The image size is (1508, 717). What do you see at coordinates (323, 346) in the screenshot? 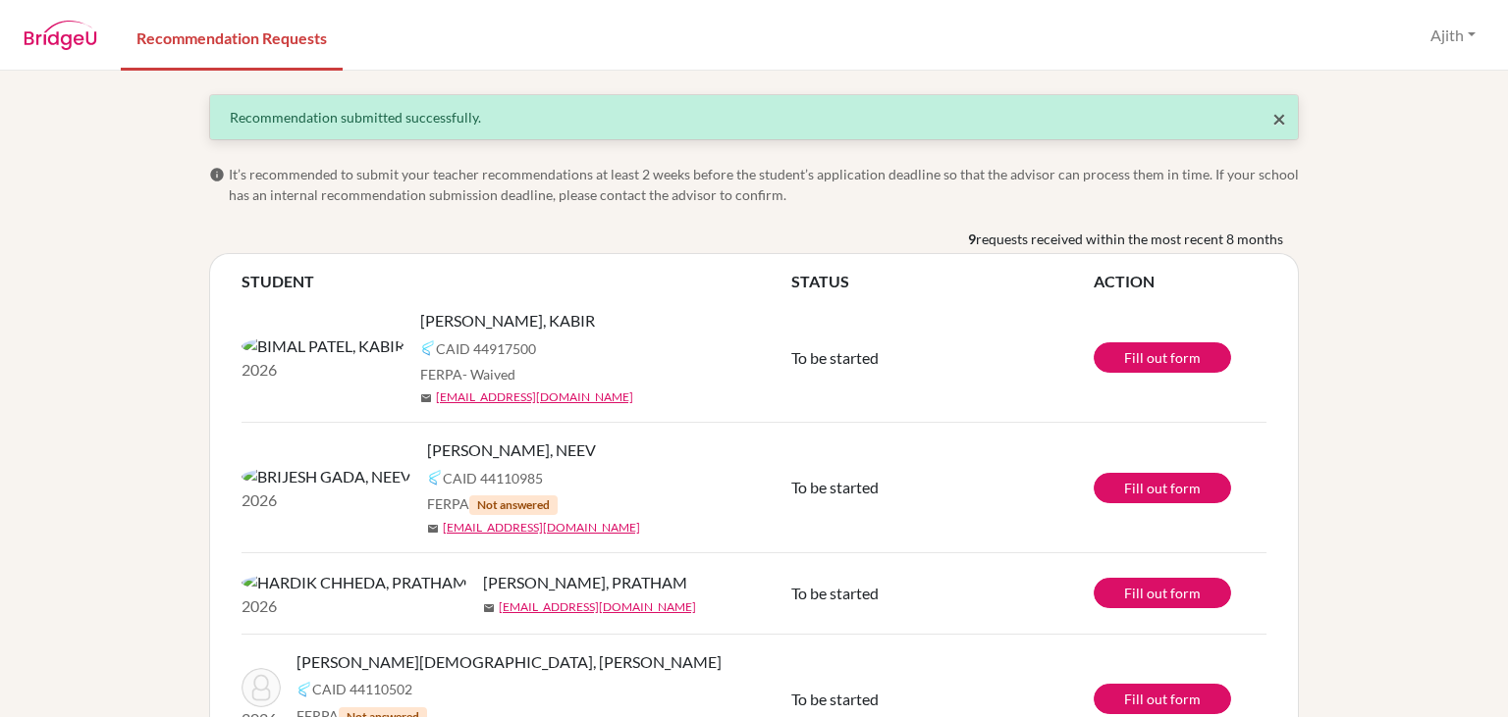
I see `img: BIMAL PATEL, KABIR` at bounding box center [323, 346].